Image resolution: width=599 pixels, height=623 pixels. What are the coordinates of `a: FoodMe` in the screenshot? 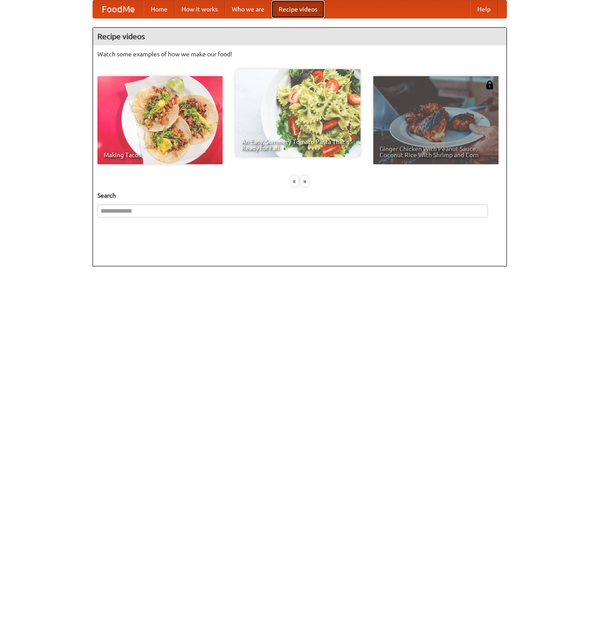 It's located at (118, 9).